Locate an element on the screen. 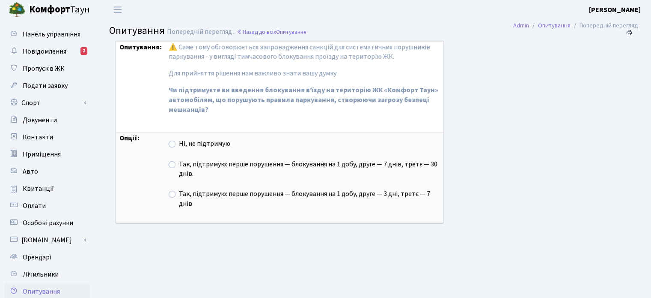 Image resolution: width=651 pixels, height=298 pixels. span: Пропуск в ЖК is located at coordinates (44, 69).